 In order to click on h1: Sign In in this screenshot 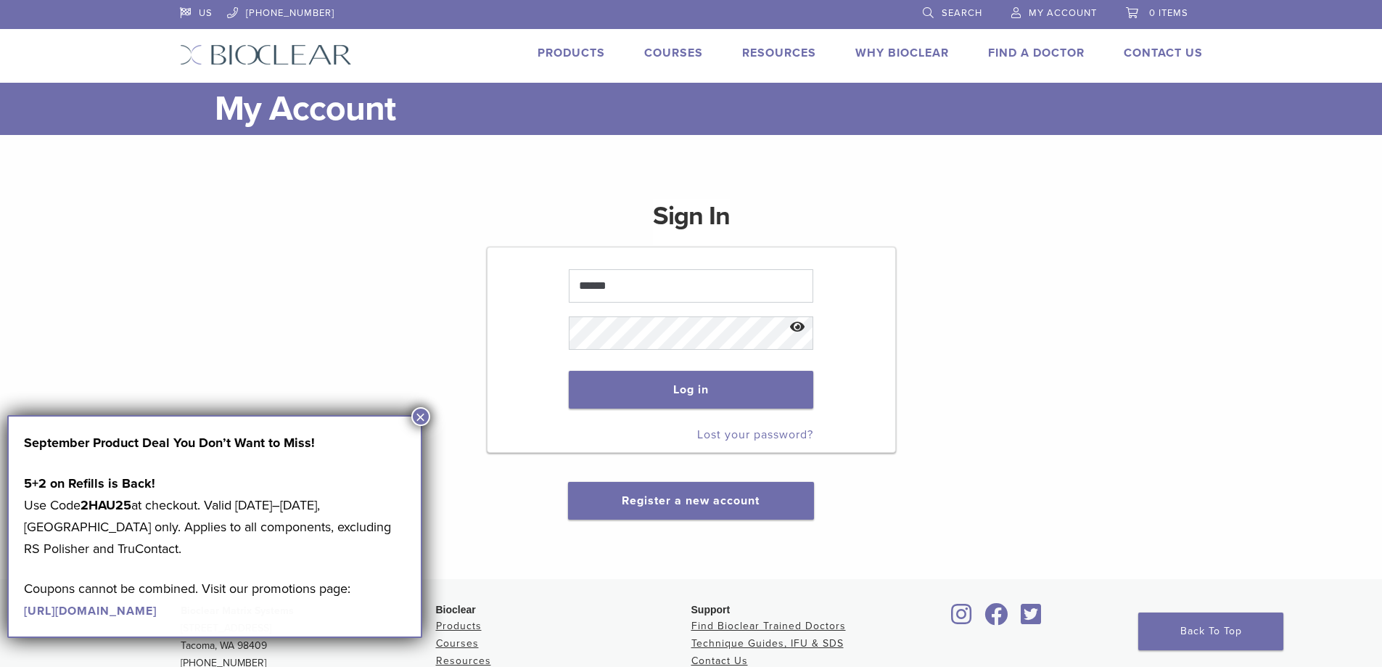, I will do `click(692, 222)`.